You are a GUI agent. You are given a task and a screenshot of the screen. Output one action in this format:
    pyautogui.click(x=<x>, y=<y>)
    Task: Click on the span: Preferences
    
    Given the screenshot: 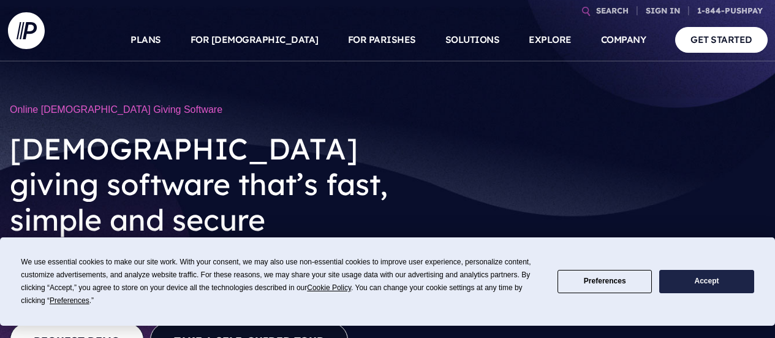 What is the action you would take?
    pyautogui.click(x=69, y=300)
    